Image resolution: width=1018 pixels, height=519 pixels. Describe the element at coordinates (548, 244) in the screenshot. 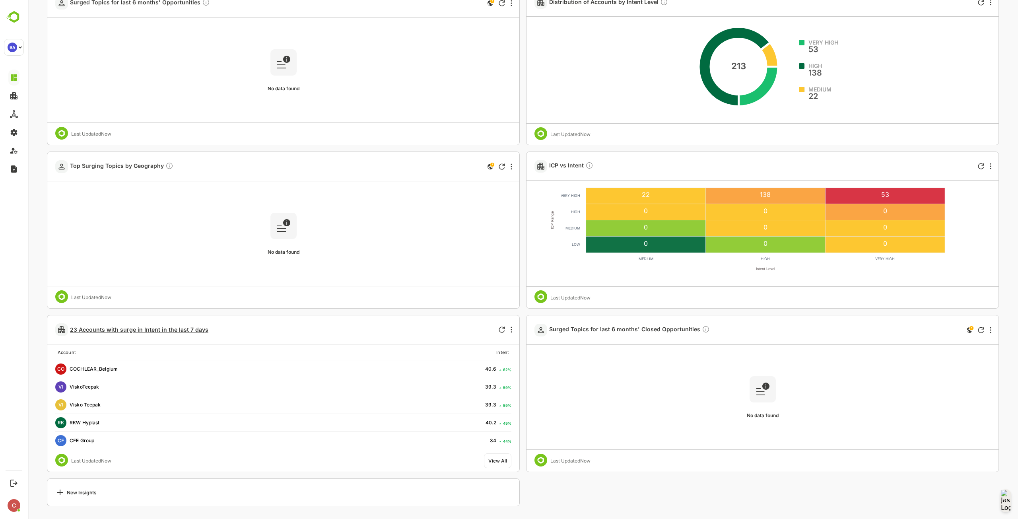

I see `text: LOW` at that location.